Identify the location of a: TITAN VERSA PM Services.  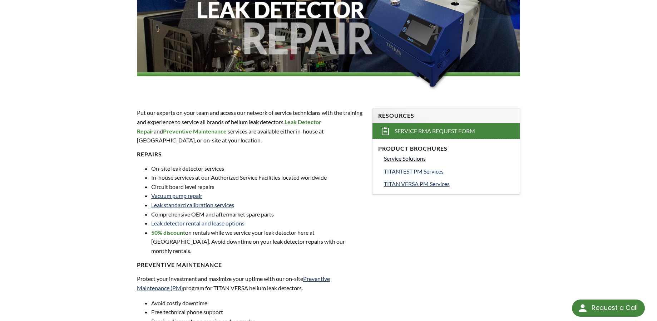
(449, 184).